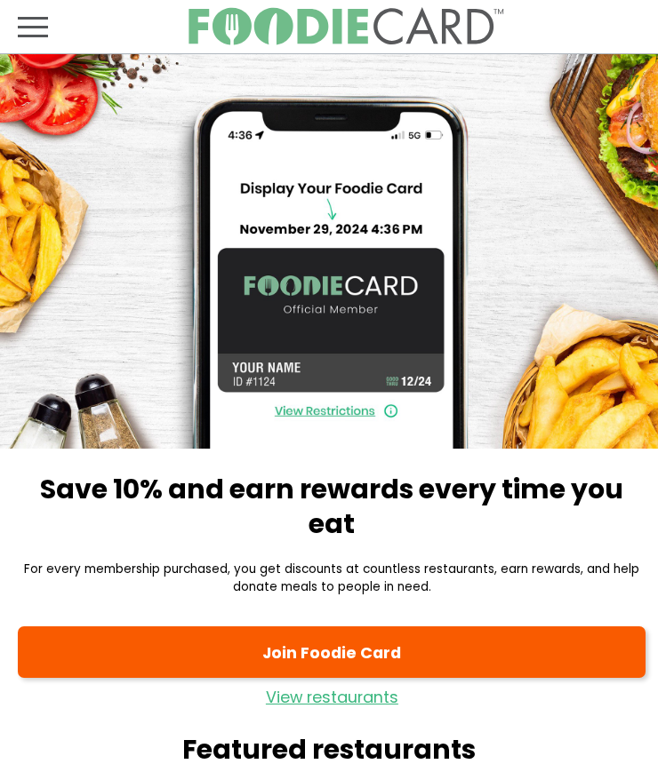 The image size is (658, 764). Describe the element at coordinates (331, 579) in the screenshot. I see `p: For every membership purchased, you get discounts at countless restaurants, earn rewards, and hel...` at that location.